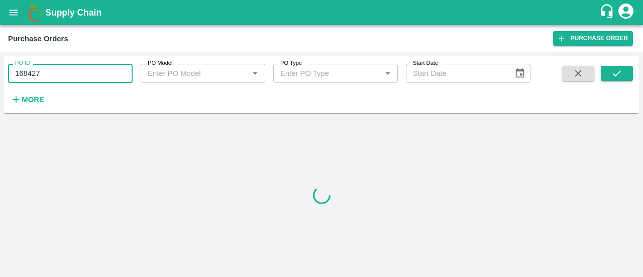 The image size is (643, 277). Describe the element at coordinates (291, 63) in the screenshot. I see `label: PO Type` at that location.